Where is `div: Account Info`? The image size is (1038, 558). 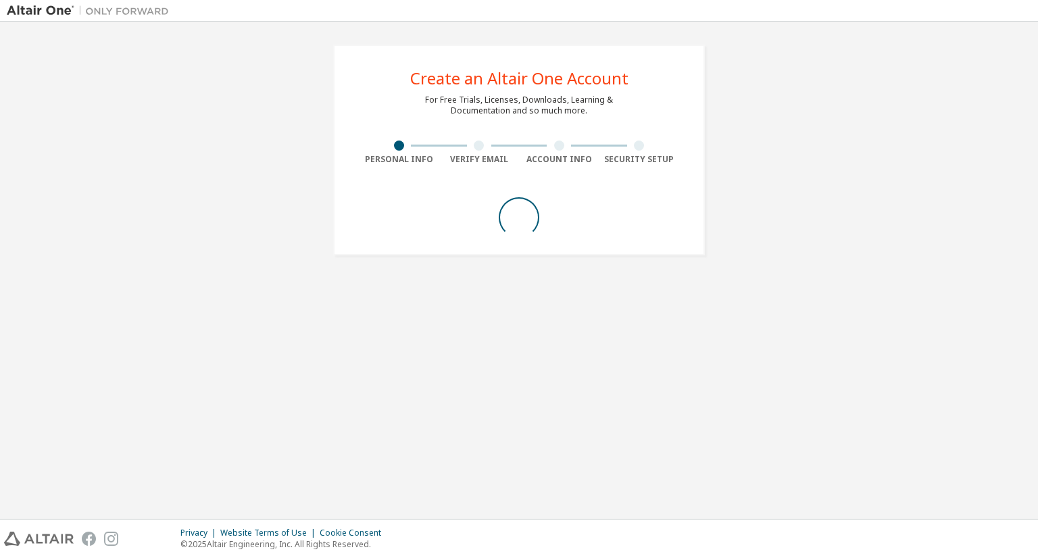
div: Account Info is located at coordinates (559, 159).